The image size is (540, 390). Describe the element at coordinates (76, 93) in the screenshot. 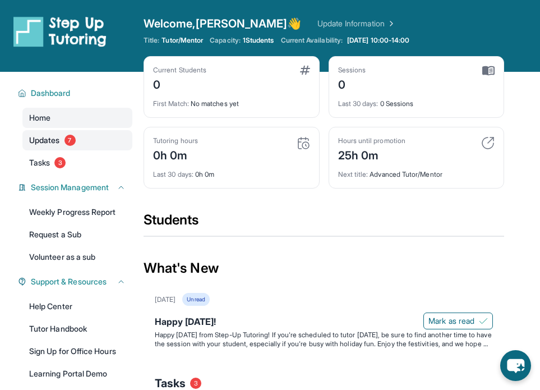

I see `button: Dashboard` at that location.